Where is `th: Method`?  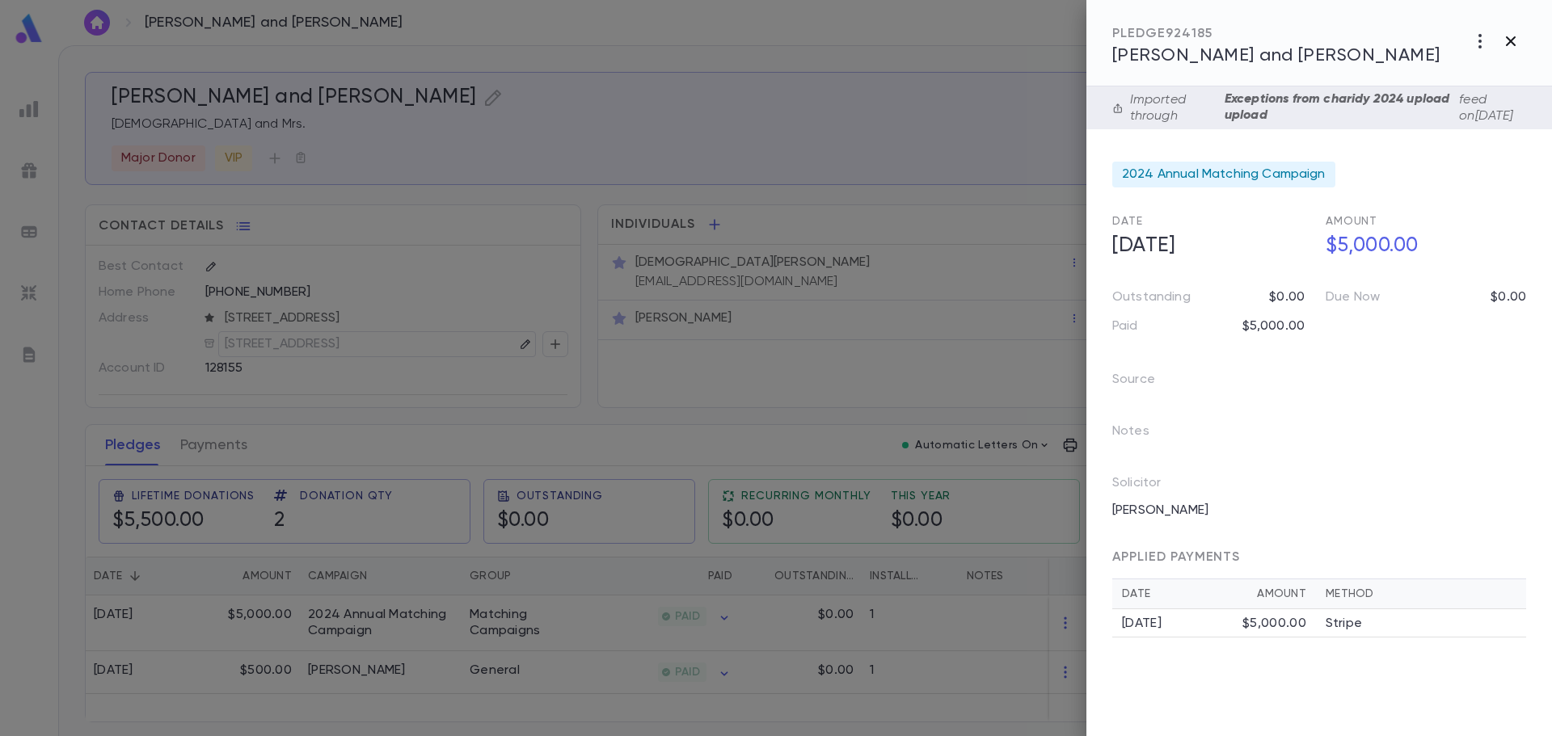
th: Method is located at coordinates (1421, 594).